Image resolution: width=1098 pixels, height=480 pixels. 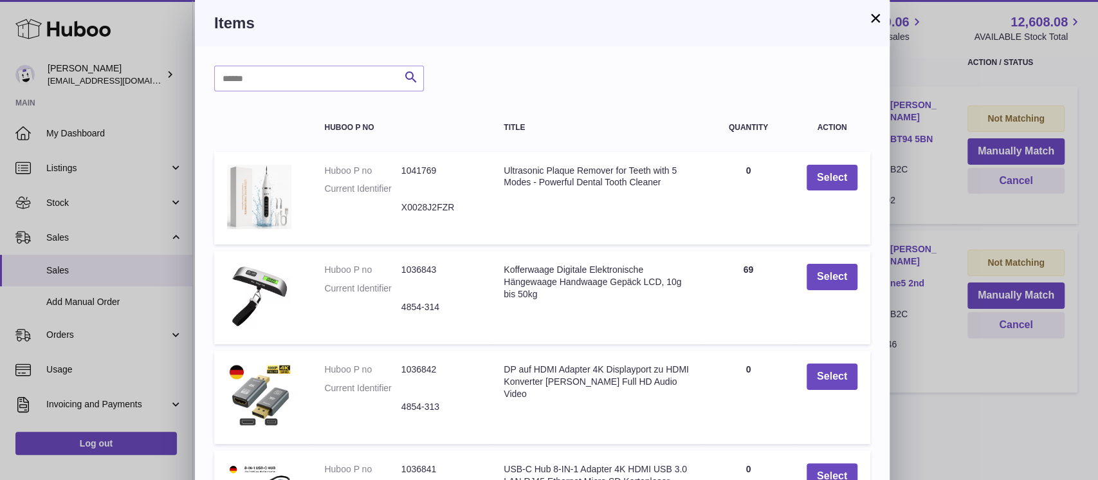 What do you see at coordinates (597, 127) in the screenshot?
I see `th: Title` at bounding box center [597, 127].